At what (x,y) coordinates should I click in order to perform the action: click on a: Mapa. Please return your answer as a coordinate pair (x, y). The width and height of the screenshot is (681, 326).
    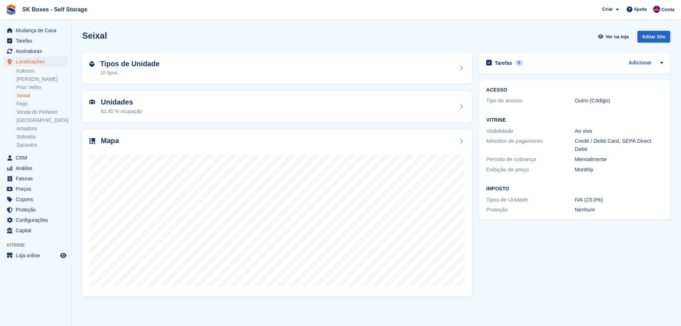
    Looking at the image, I should click on (277, 213).